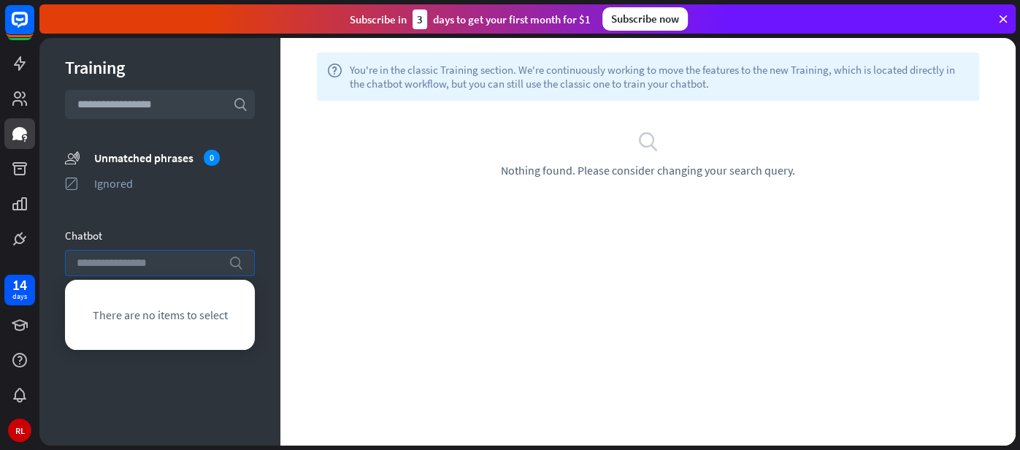 The width and height of the screenshot is (1020, 450). Describe the element at coordinates (160, 67) in the screenshot. I see `div: Training` at that location.